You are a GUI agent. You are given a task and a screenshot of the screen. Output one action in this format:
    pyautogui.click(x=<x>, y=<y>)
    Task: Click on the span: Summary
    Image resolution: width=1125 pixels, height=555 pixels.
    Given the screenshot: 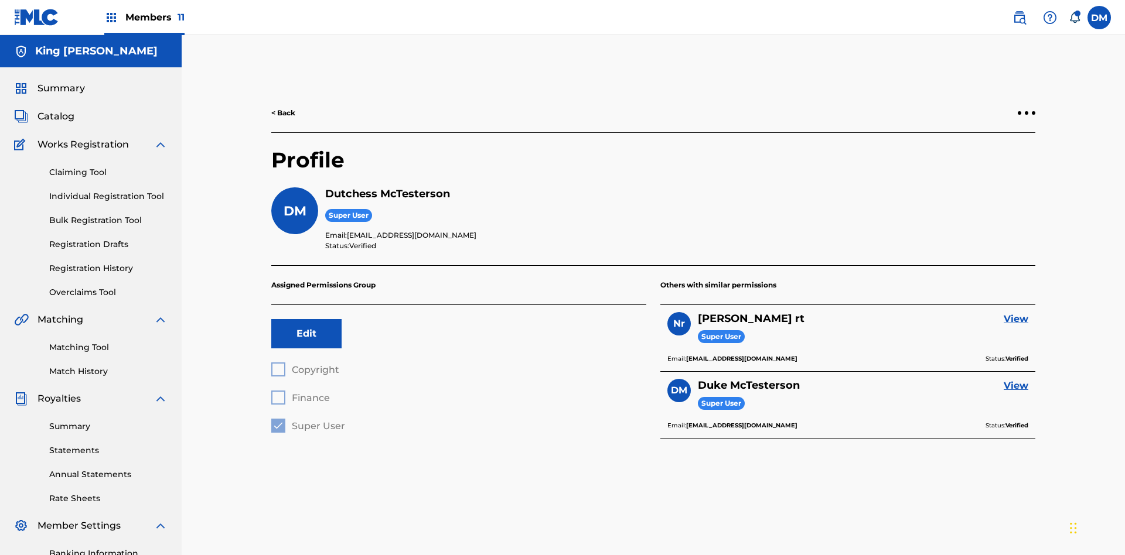 What is the action you would take?
    pyautogui.click(x=61, y=88)
    